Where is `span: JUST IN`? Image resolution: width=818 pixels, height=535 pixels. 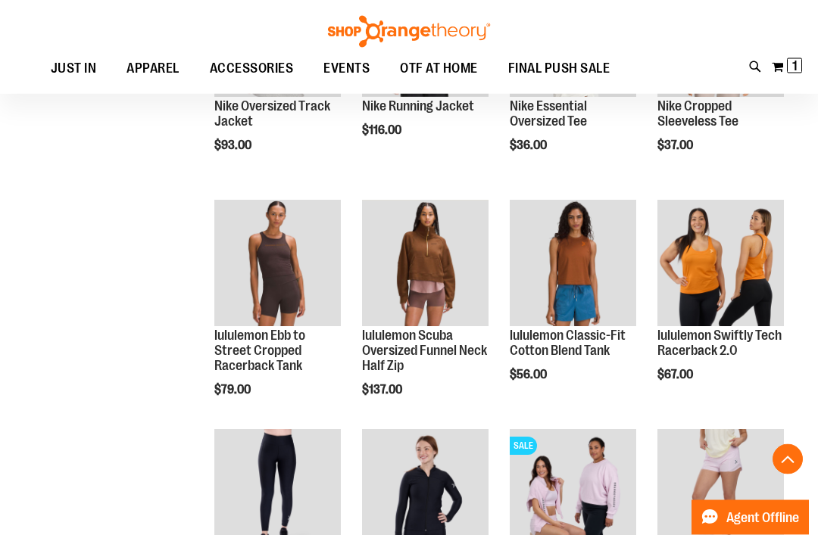
span: JUST IN is located at coordinates (73, 68).